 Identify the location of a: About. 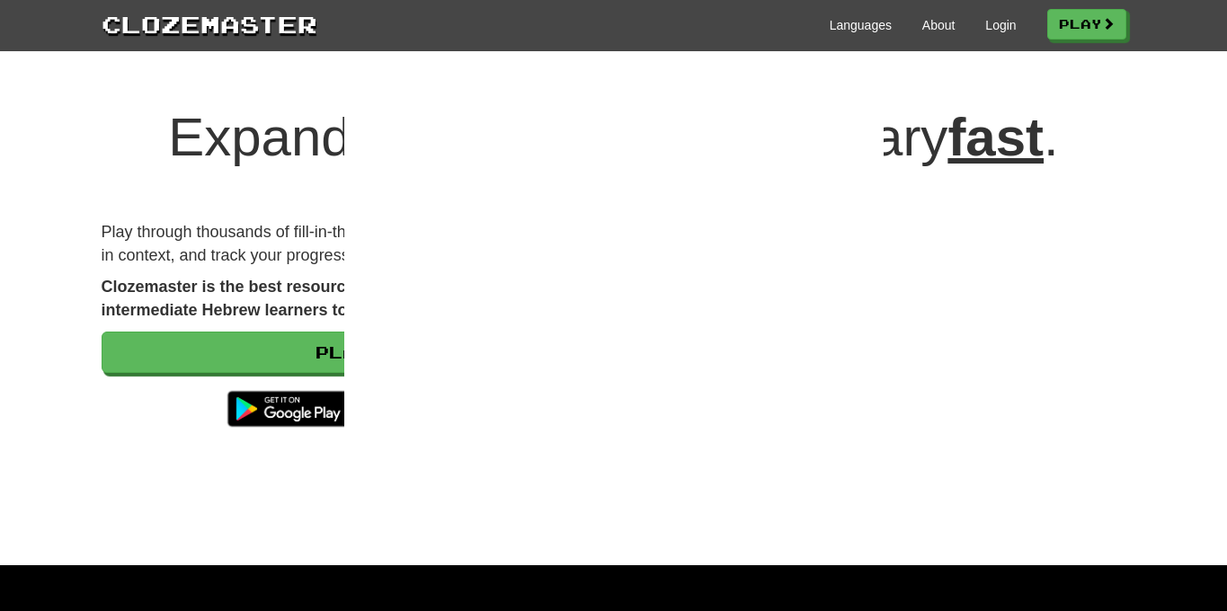
(938, 25).